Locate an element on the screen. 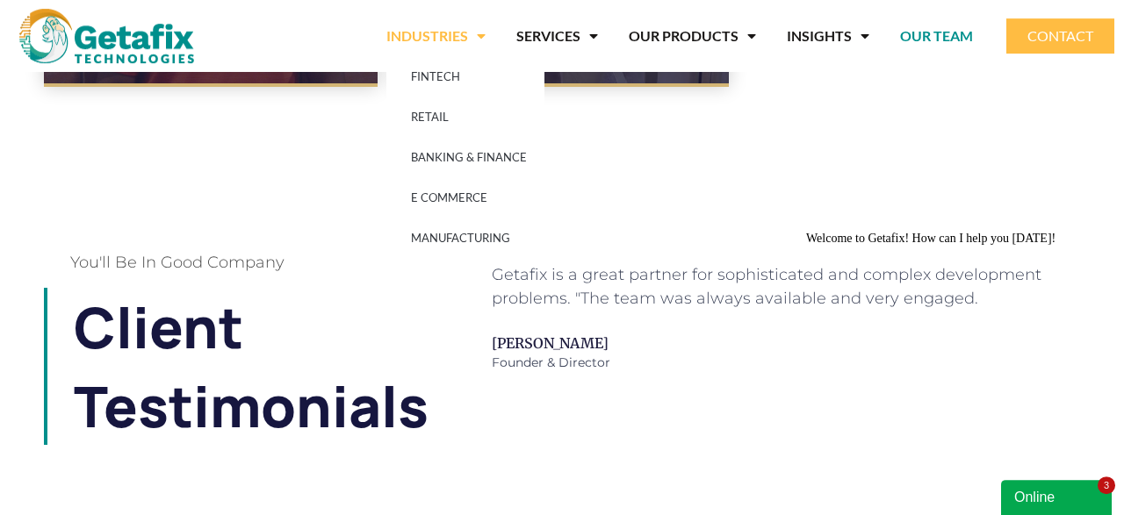 This screenshot has width=1124, height=515. a: CONTACT is located at coordinates (1060, 36).